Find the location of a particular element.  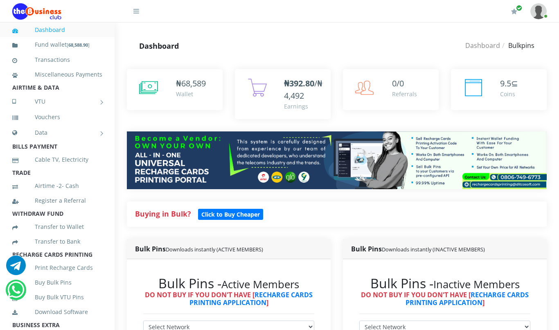

strong: Buying in Bulk? is located at coordinates (163, 214).